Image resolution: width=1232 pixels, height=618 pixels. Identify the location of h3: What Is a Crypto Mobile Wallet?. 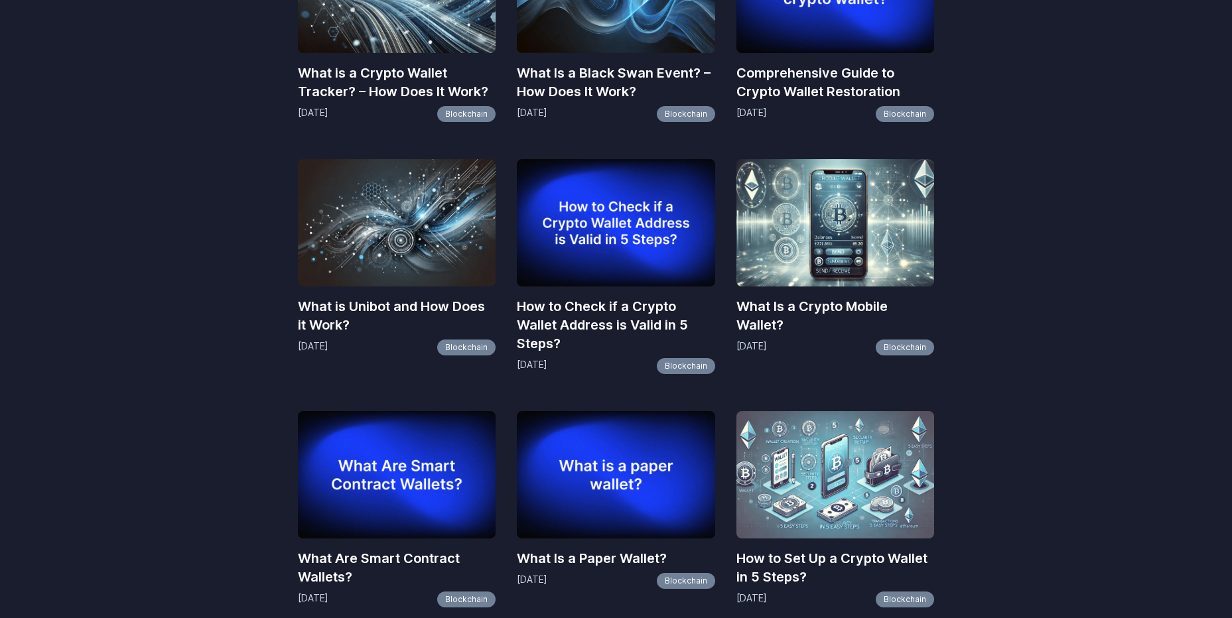
(835, 316).